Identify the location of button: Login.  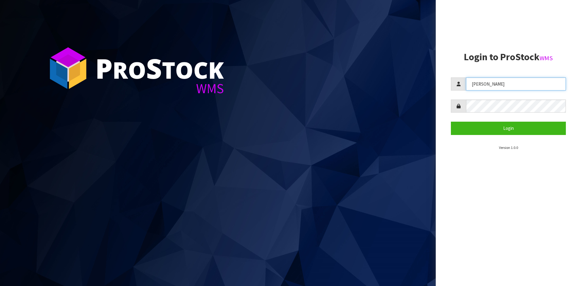
(509, 128).